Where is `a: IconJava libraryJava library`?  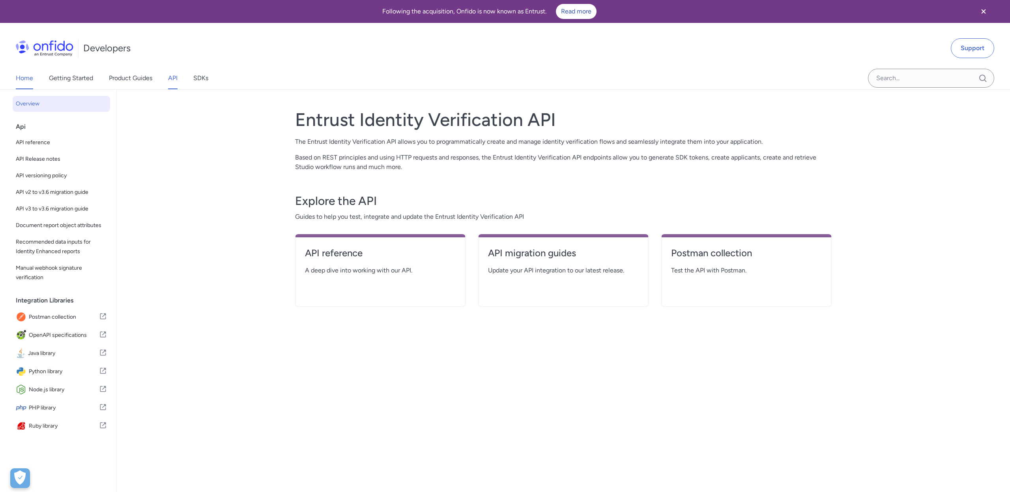
a: IconJava libraryJava library is located at coordinates (61, 353).